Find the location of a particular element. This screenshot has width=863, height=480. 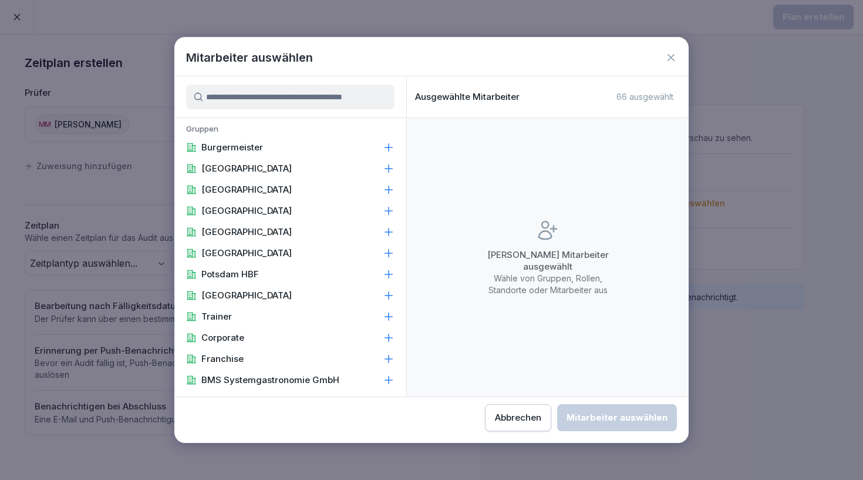

button: Abbrechen is located at coordinates (518, 417).